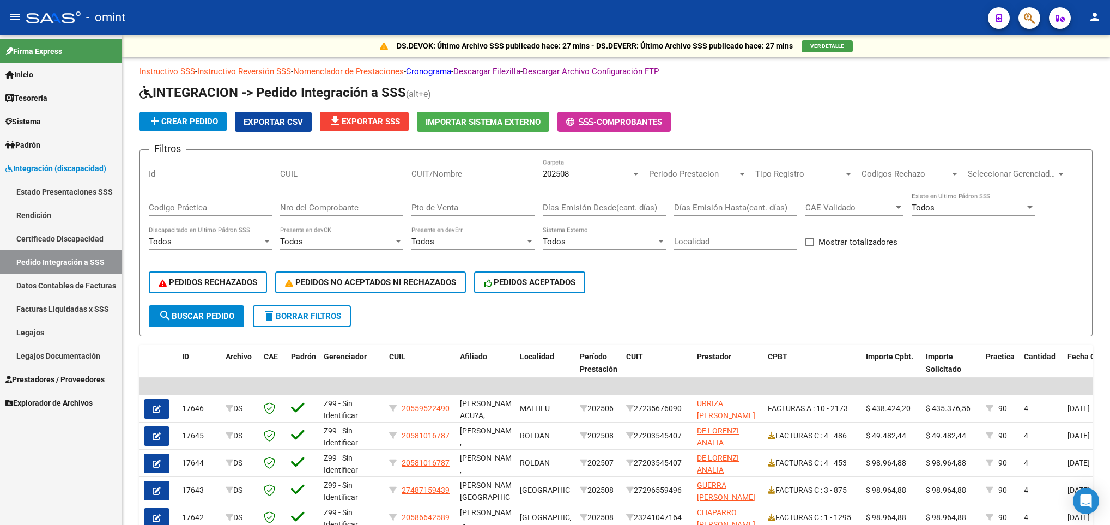  I want to click on div: 27296559496, so click(657, 490).